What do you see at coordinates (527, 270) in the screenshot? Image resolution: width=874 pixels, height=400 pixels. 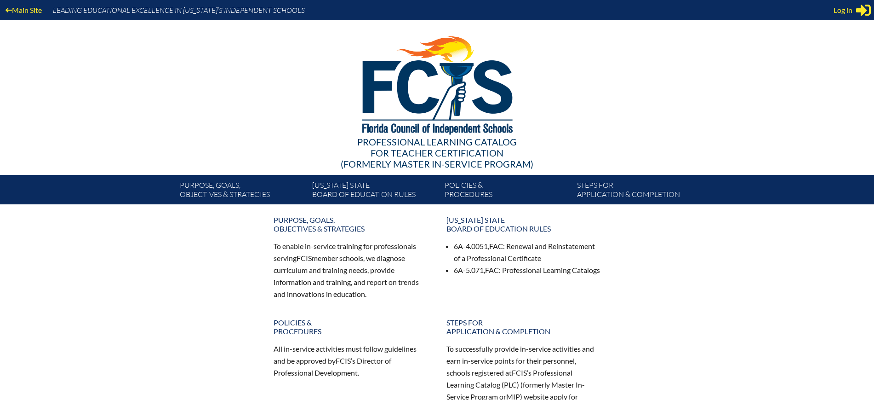 I see `li: 6A-5.071, : Professional Learning Catalogs` at bounding box center [527, 270].